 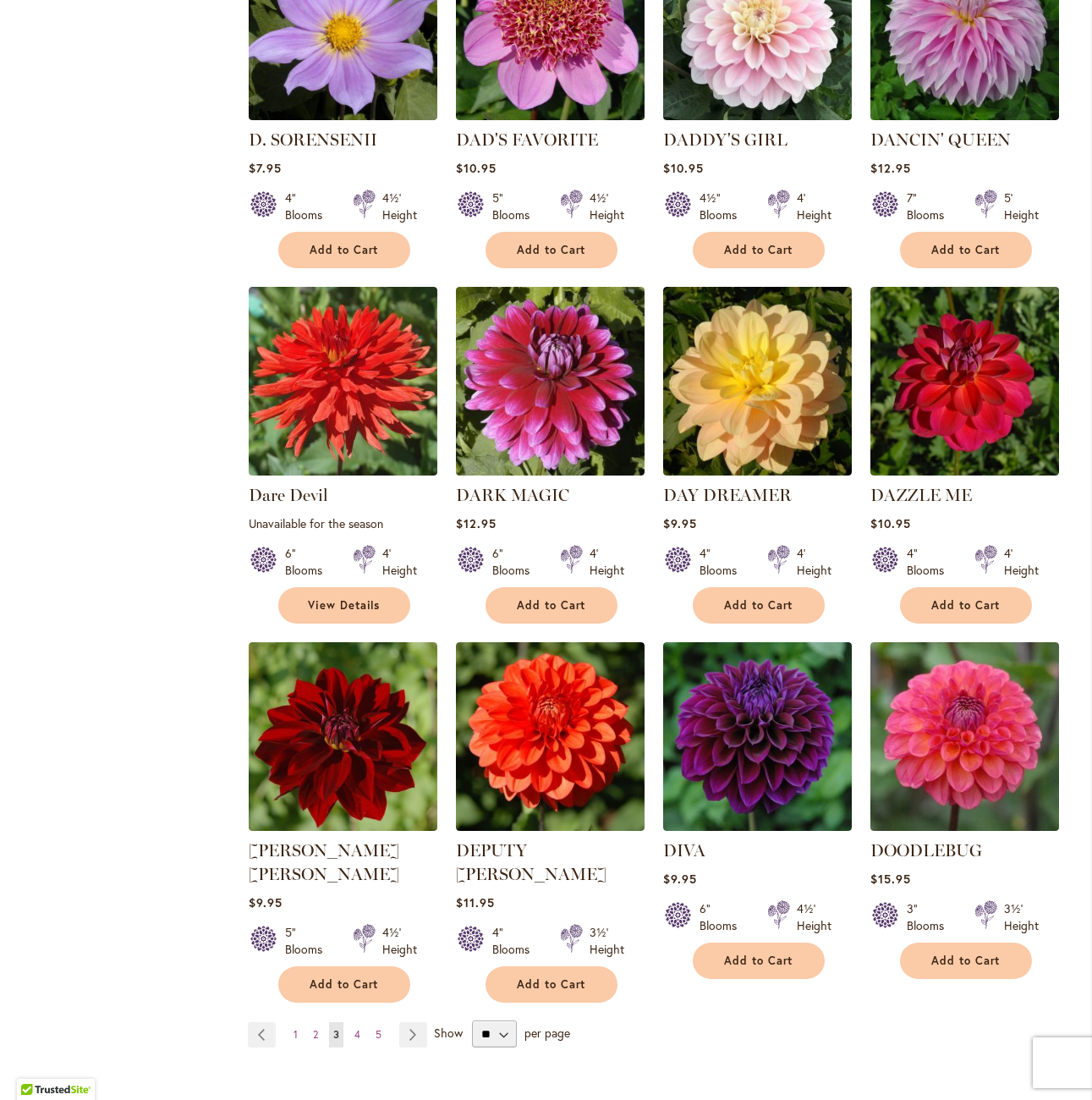 What do you see at coordinates (757, 825) in the screenshot?
I see `a: Diva` at bounding box center [757, 825].